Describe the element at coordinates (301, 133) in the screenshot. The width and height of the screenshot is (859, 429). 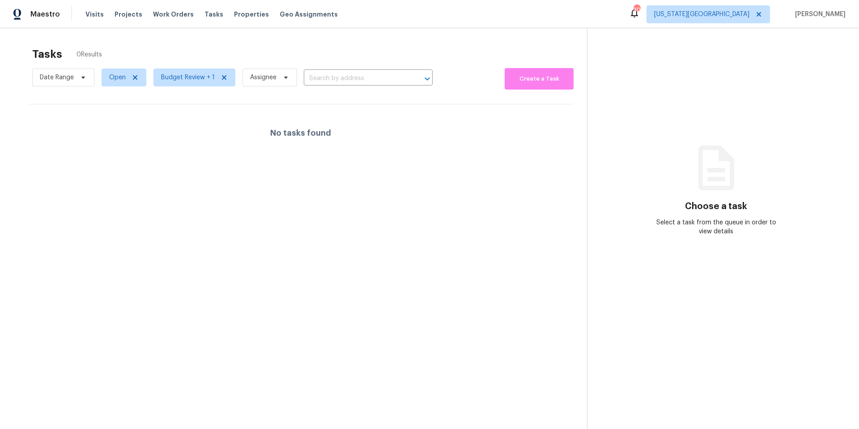
I see `h4: No tasks found` at that location.